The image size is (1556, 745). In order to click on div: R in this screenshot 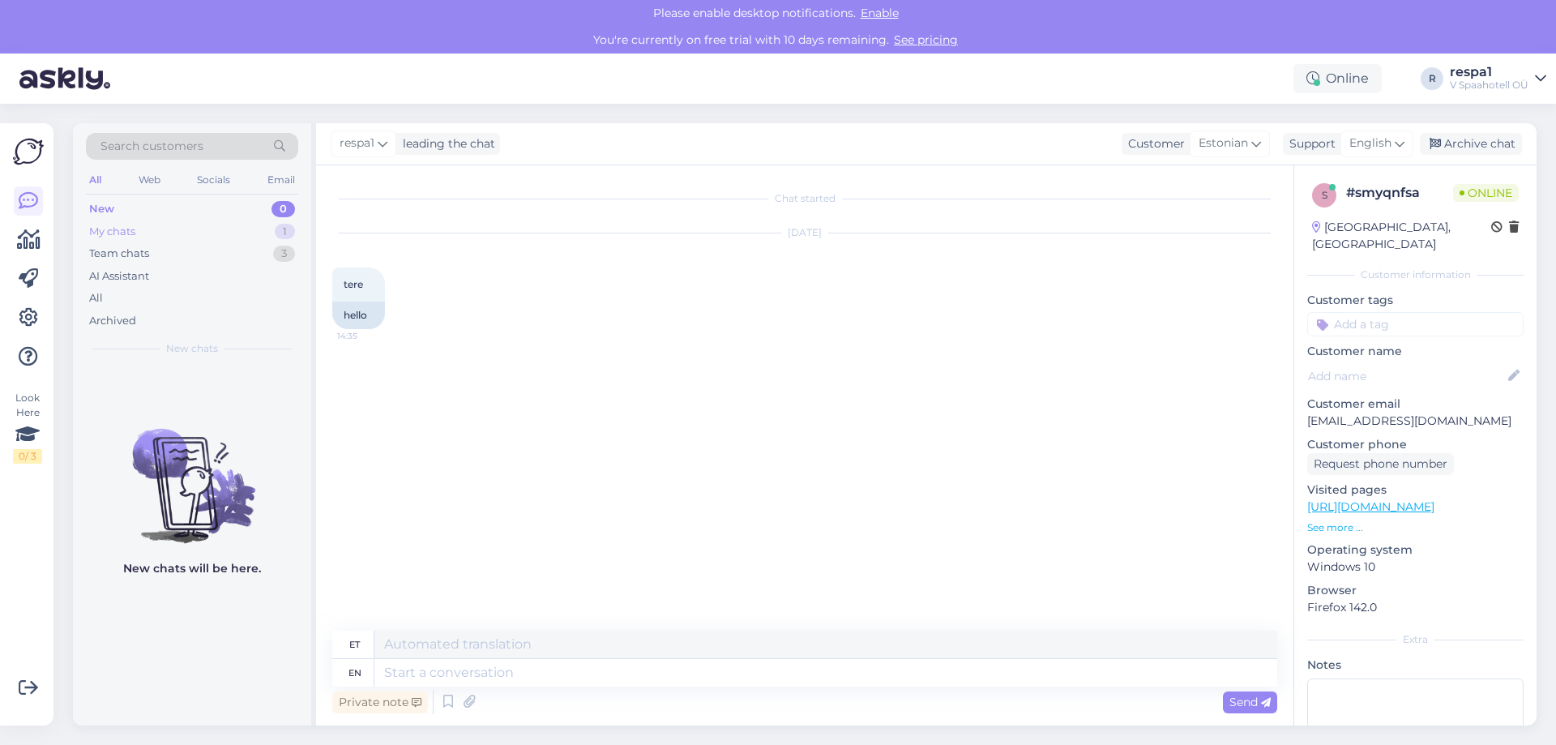, I will do `click(1432, 79)`.